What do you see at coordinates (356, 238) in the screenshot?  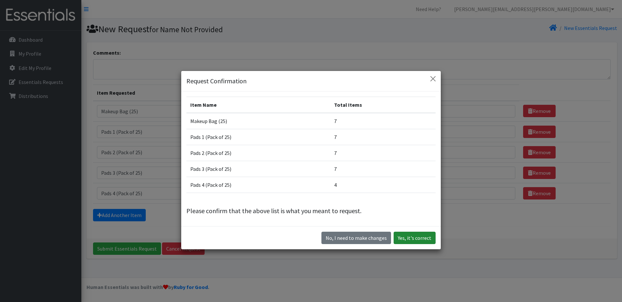 I see `button: No I need to make changes` at bounding box center [356, 238].